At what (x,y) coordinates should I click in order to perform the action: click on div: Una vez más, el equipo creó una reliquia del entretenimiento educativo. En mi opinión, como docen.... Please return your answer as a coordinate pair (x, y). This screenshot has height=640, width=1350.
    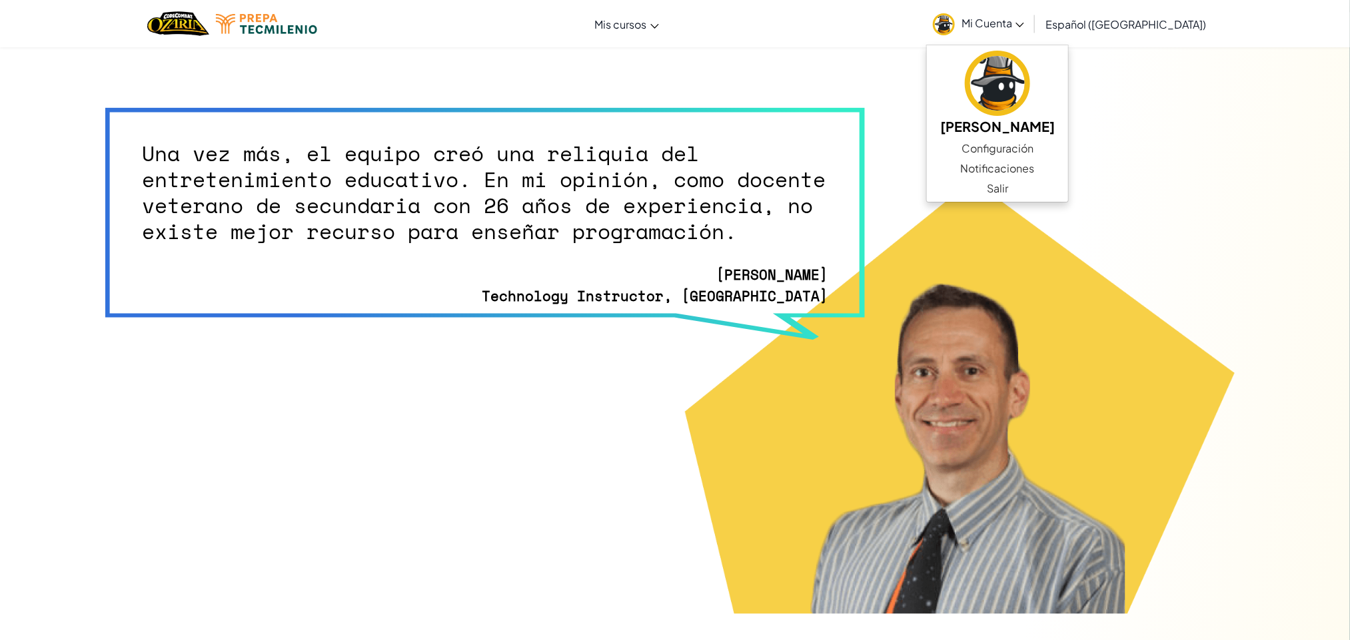
    Looking at the image, I should click on (485, 193).